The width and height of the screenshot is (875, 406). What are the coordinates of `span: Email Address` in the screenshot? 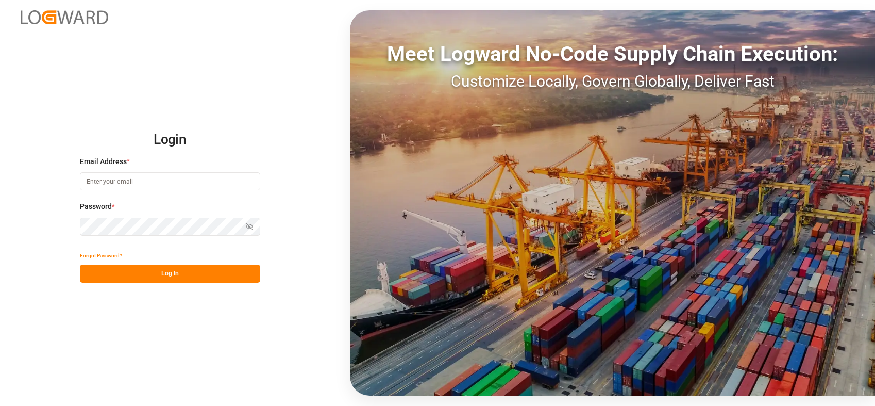 It's located at (103, 161).